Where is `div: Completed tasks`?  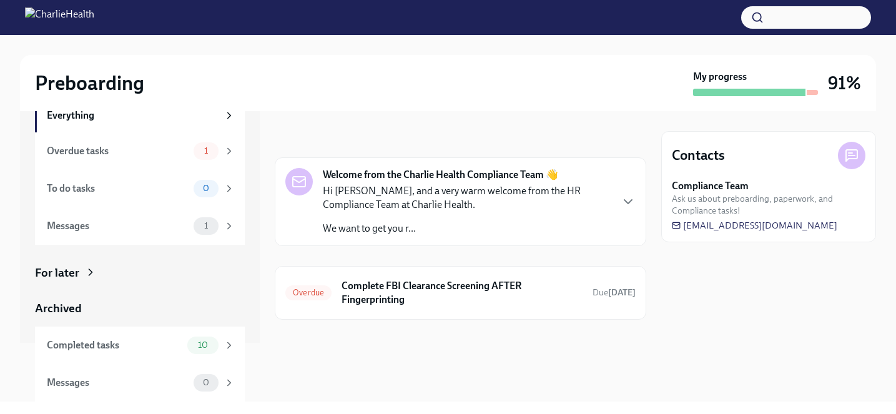 div: Completed tasks is located at coordinates (114, 345).